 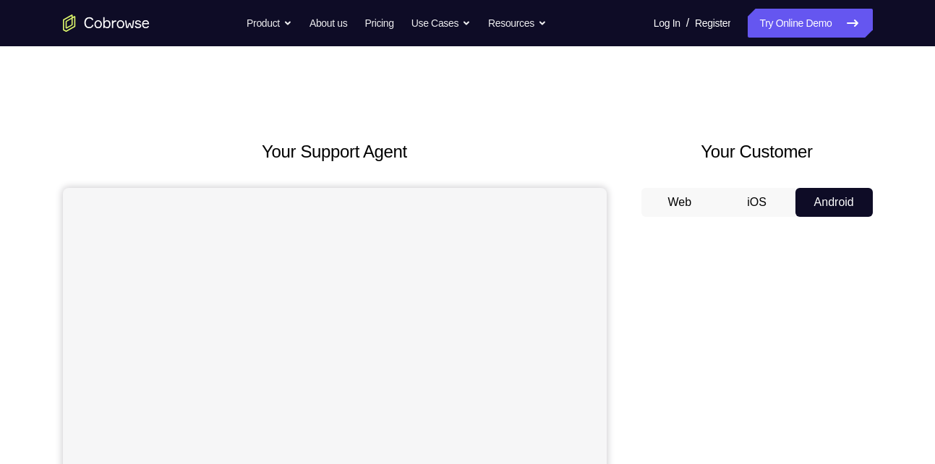 What do you see at coordinates (810, 23) in the screenshot?
I see `a: Try Online Demo` at bounding box center [810, 23].